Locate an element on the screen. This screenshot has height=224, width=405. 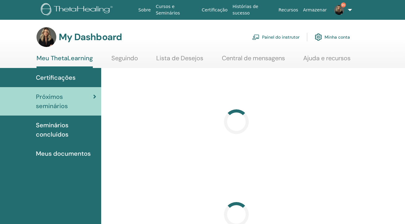
a: Ajuda e recursos is located at coordinates (327, 60).